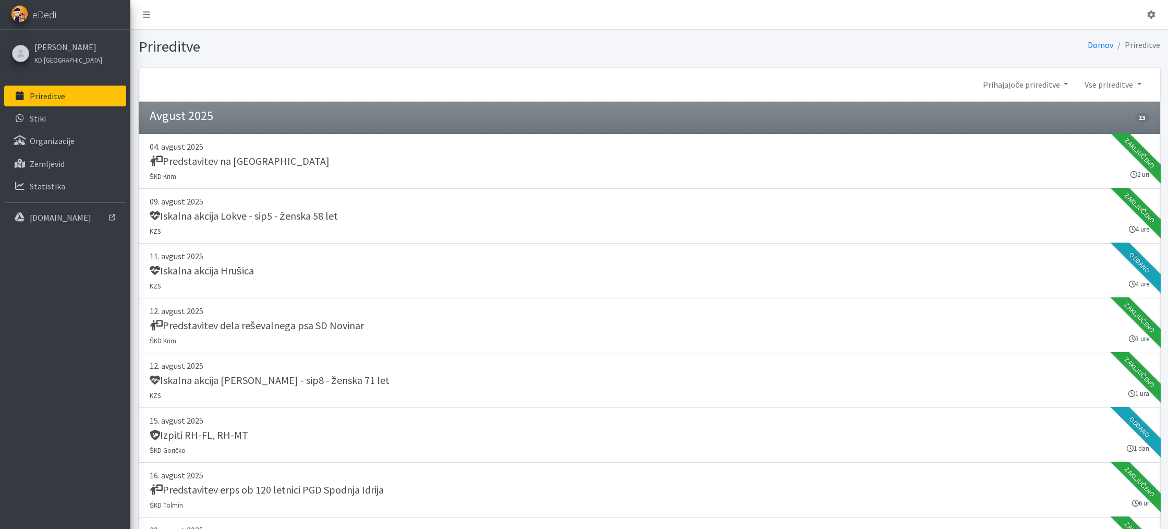  What do you see at coordinates (1025, 84) in the screenshot?
I see `a: Prihajajoče prireditve` at bounding box center [1025, 84].